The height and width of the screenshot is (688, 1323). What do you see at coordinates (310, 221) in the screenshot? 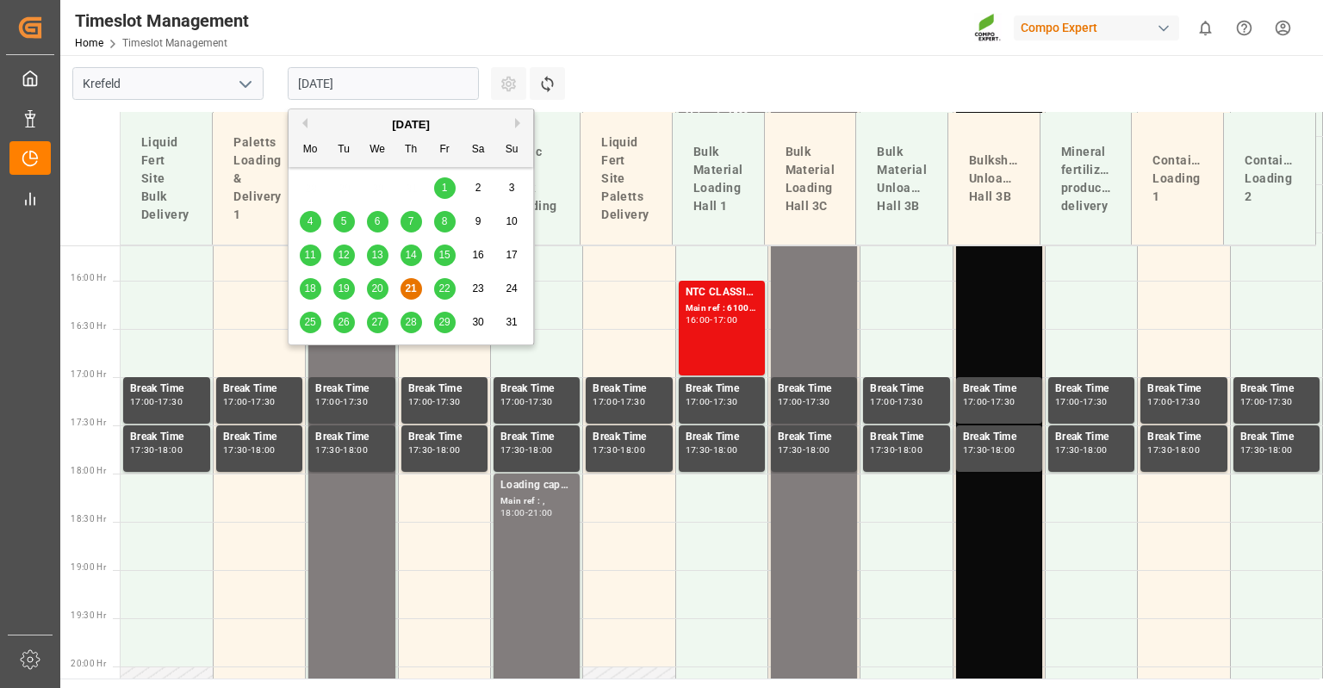
I see `span: 4` at bounding box center [310, 221].